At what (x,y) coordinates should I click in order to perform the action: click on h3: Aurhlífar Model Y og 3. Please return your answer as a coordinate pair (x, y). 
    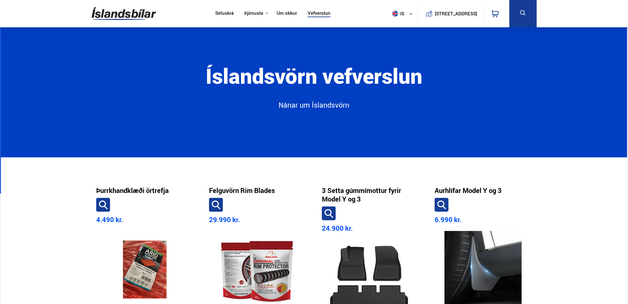
    Looking at the image, I should click on (468, 191).